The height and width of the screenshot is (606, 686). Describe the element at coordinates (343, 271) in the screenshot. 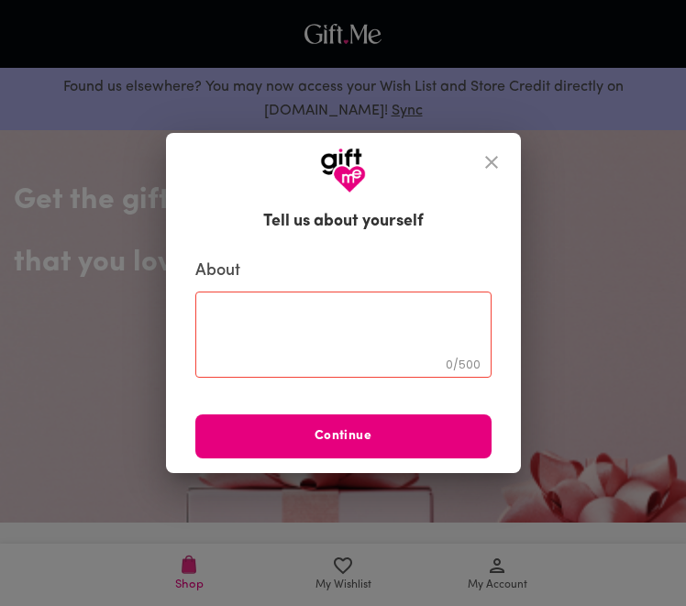

I see `label: About` at that location.